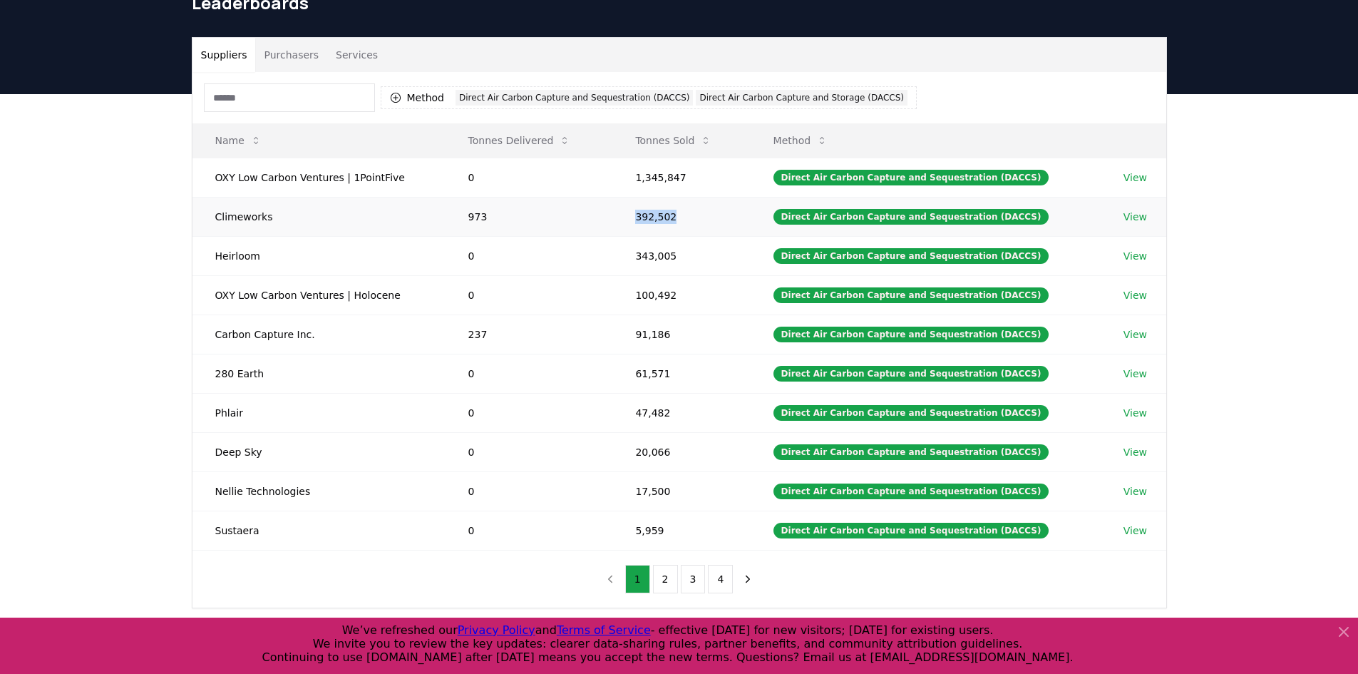 This screenshot has height=674, width=1358. I want to click on td: 100,492, so click(681, 294).